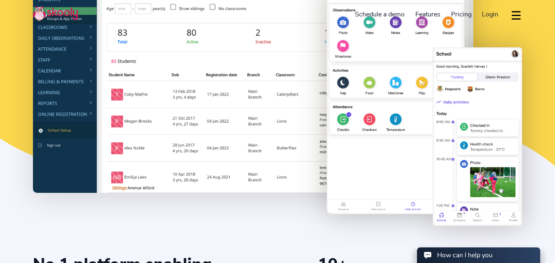 The width and height of the screenshot is (555, 263). Describe the element at coordinates (428, 14) in the screenshot. I see `a: Features` at that location.